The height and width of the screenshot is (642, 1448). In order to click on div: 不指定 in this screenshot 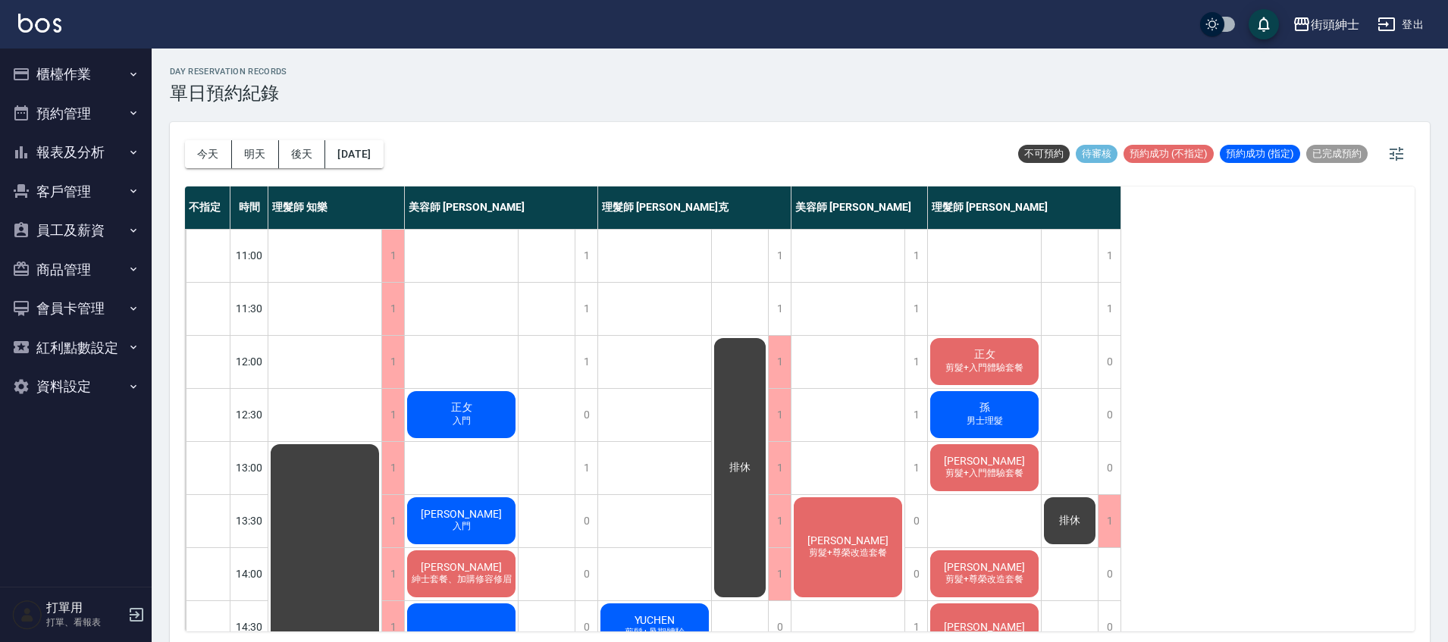, I will do `click(208, 208)`.